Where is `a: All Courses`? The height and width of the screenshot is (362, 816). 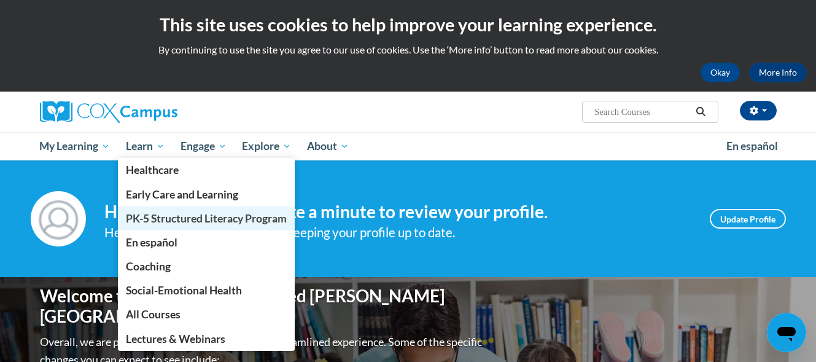 a: All Courses is located at coordinates (206, 314).